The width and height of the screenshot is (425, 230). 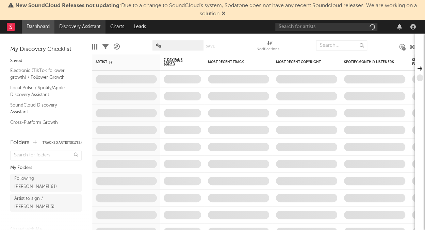 I want to click on a: Dashboard, so click(x=38, y=27).